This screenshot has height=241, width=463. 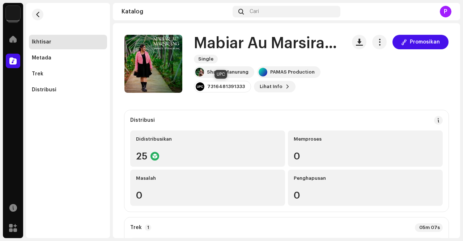 What do you see at coordinates (148, 227) in the screenshot?
I see `p-badge: 1` at bounding box center [148, 227].